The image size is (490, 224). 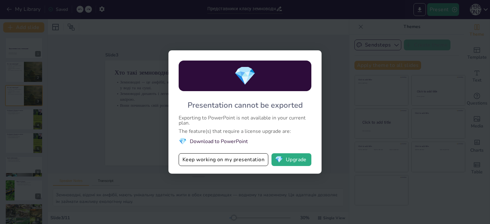 What do you see at coordinates (245, 131) in the screenshot?
I see `div: The feature(s) that require a license upgrade are:` at bounding box center [245, 131].